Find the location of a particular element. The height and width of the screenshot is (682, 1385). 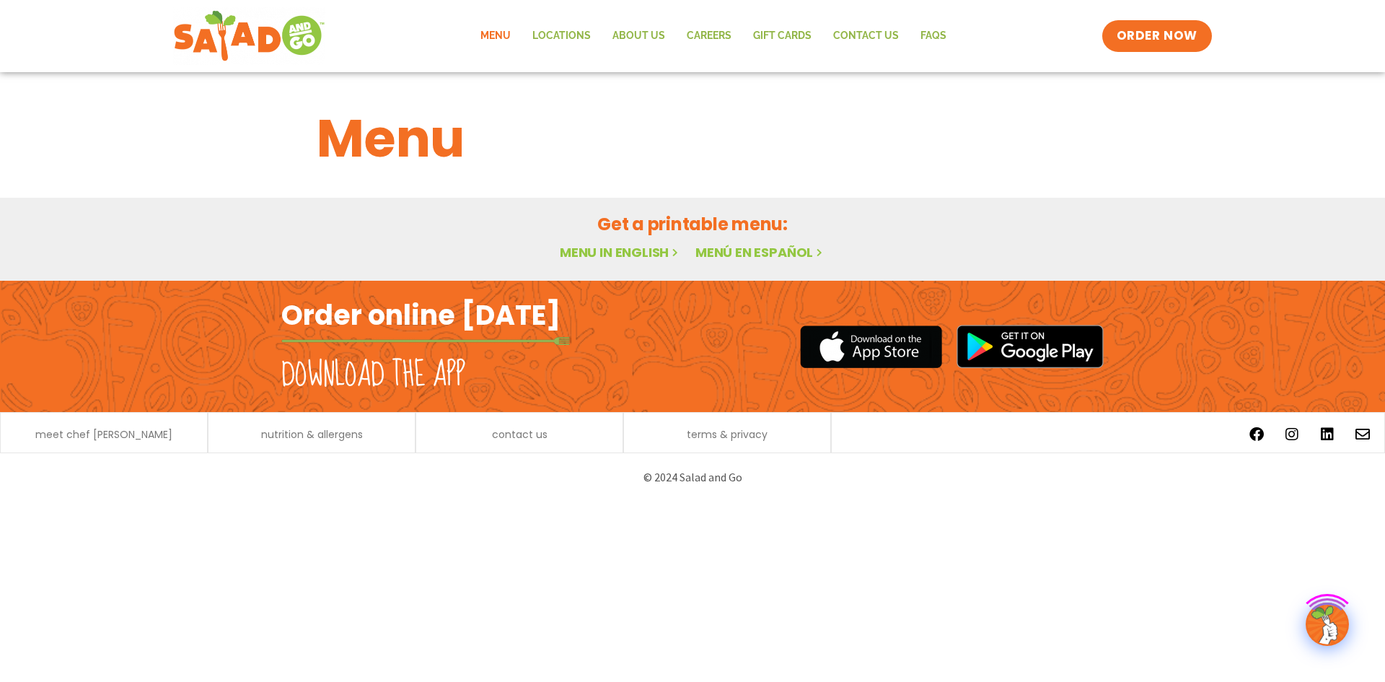

a: Menu is located at coordinates (496, 36).